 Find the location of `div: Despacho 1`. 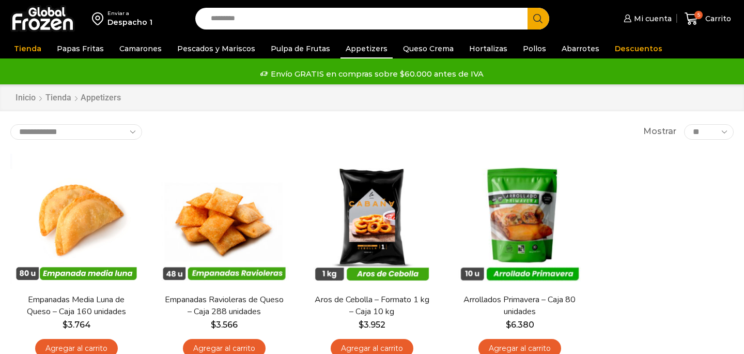

div: Despacho 1 is located at coordinates (130, 22).